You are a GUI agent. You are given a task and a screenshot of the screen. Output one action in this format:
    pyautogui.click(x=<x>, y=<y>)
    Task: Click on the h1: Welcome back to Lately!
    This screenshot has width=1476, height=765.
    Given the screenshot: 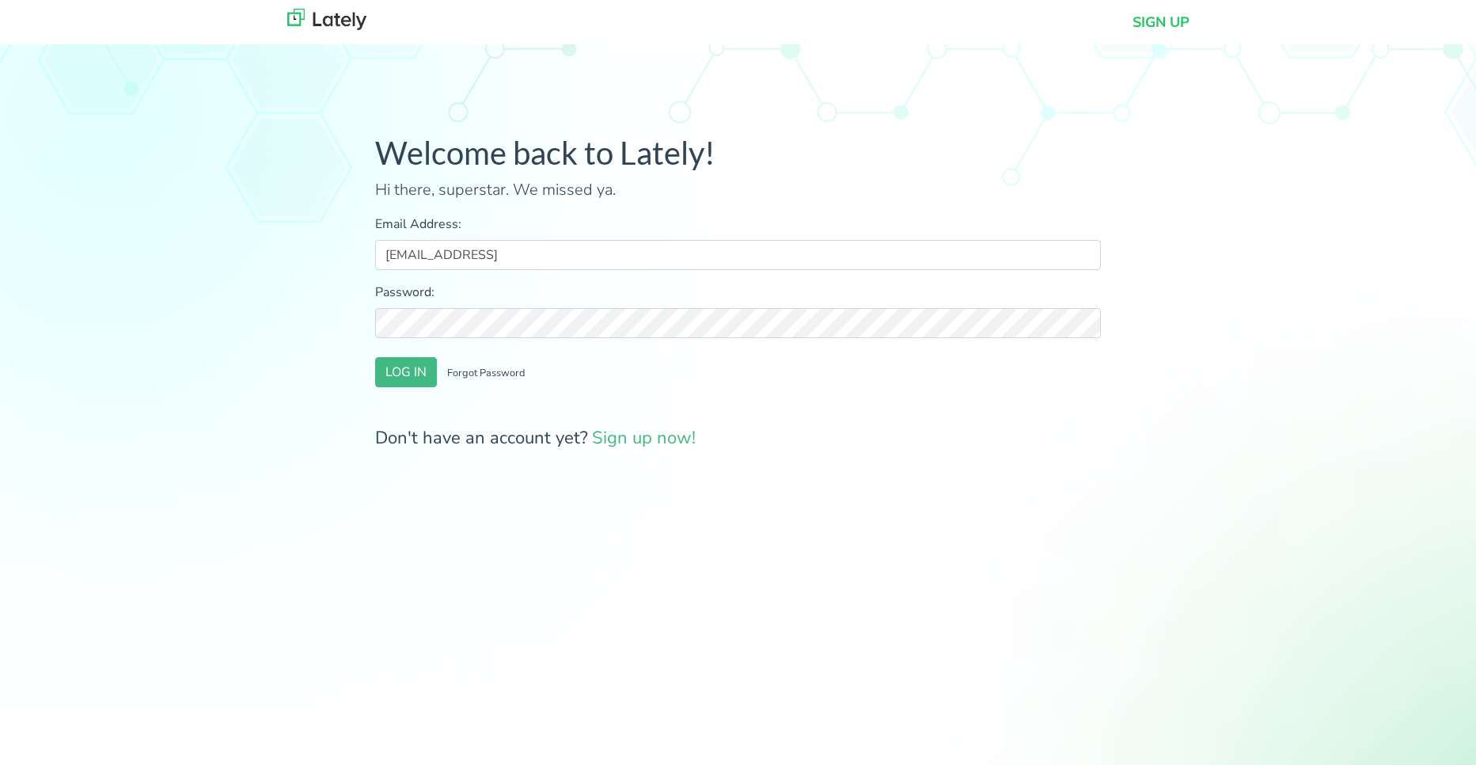 What is the action you would take?
    pyautogui.click(x=739, y=153)
    